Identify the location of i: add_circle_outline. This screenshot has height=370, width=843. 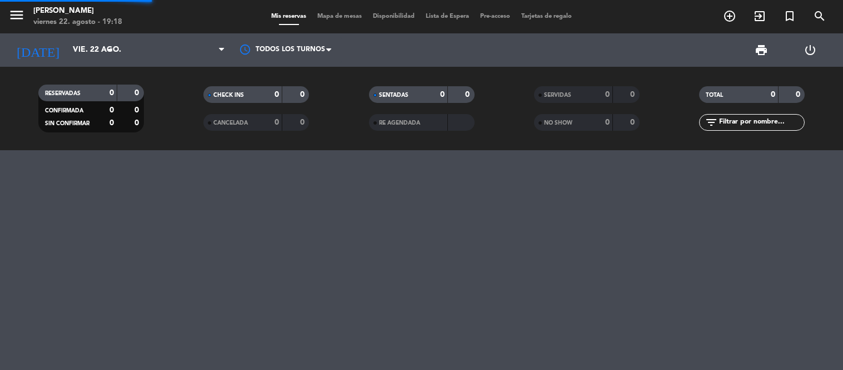
(730, 16).